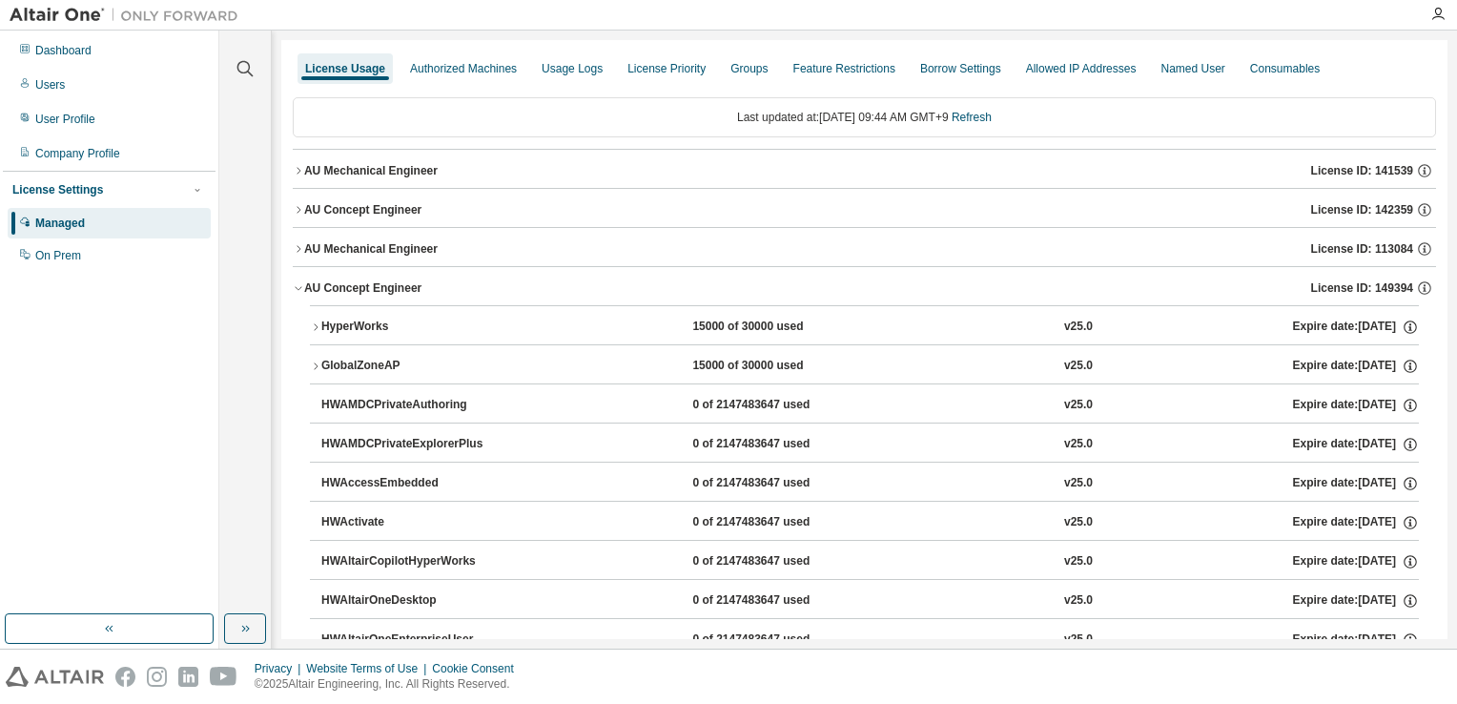  What do you see at coordinates (1081, 69) in the screenshot?
I see `div: Allowed IP Addresses` at bounding box center [1081, 69].